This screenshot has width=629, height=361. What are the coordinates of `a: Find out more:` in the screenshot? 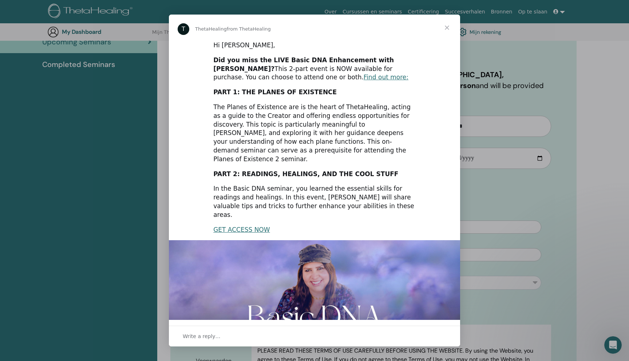 It's located at (386, 77).